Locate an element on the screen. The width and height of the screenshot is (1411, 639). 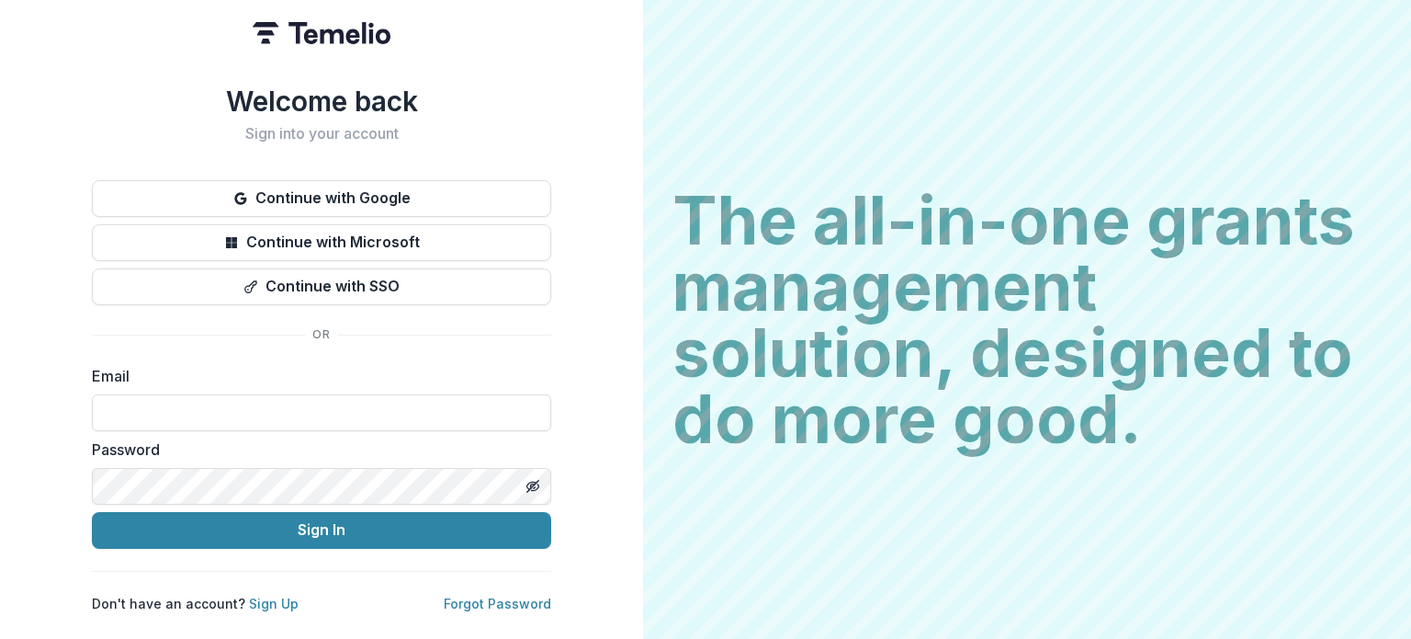
h2: Sign into your account is located at coordinates (322, 133).